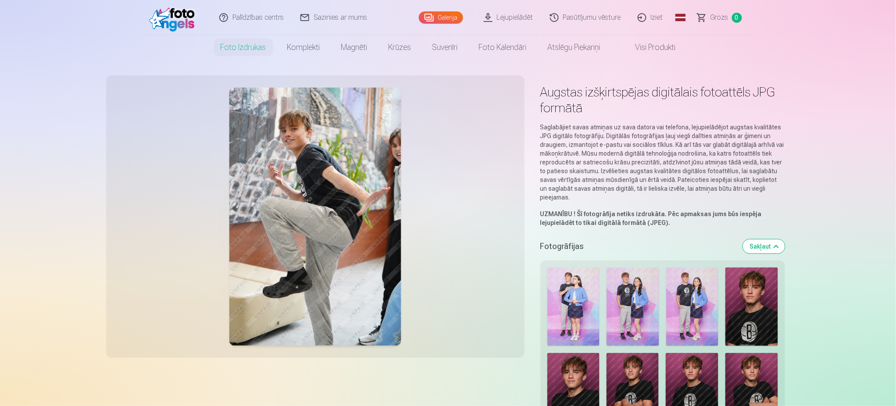  Describe the element at coordinates (737, 18) in the screenshot. I see `span: 0` at that location.